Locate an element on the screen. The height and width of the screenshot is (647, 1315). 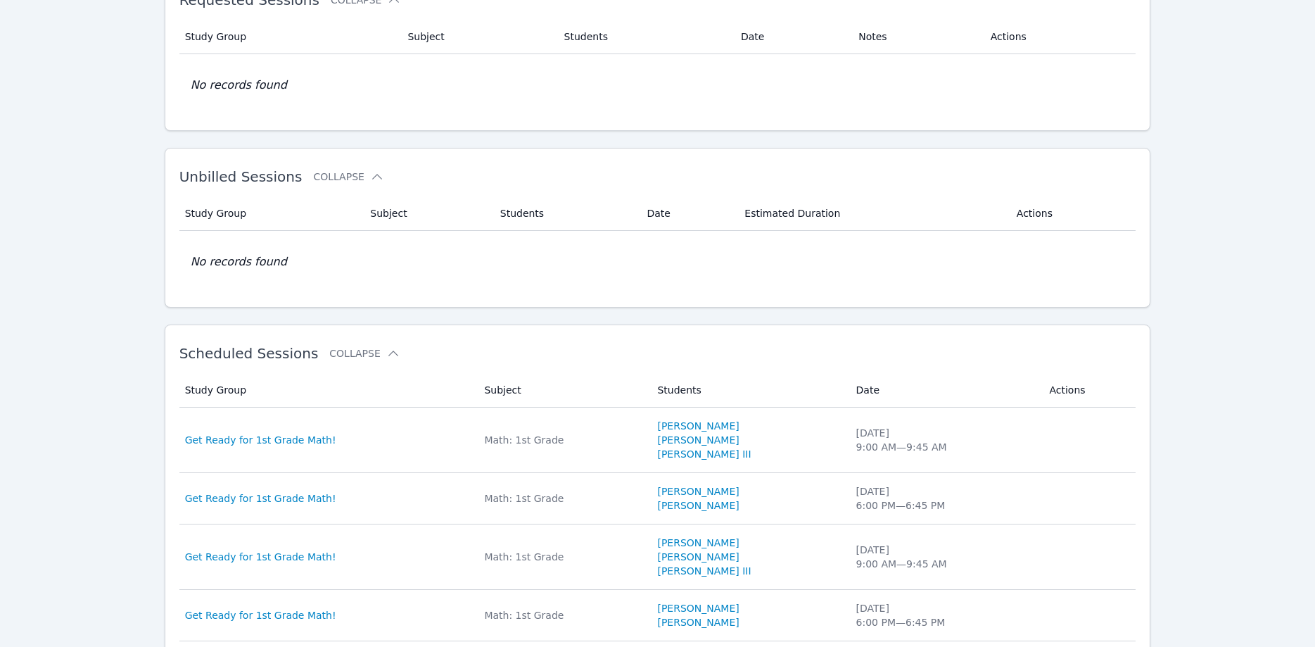
span: Unbilled Sessions is located at coordinates (241, 177).